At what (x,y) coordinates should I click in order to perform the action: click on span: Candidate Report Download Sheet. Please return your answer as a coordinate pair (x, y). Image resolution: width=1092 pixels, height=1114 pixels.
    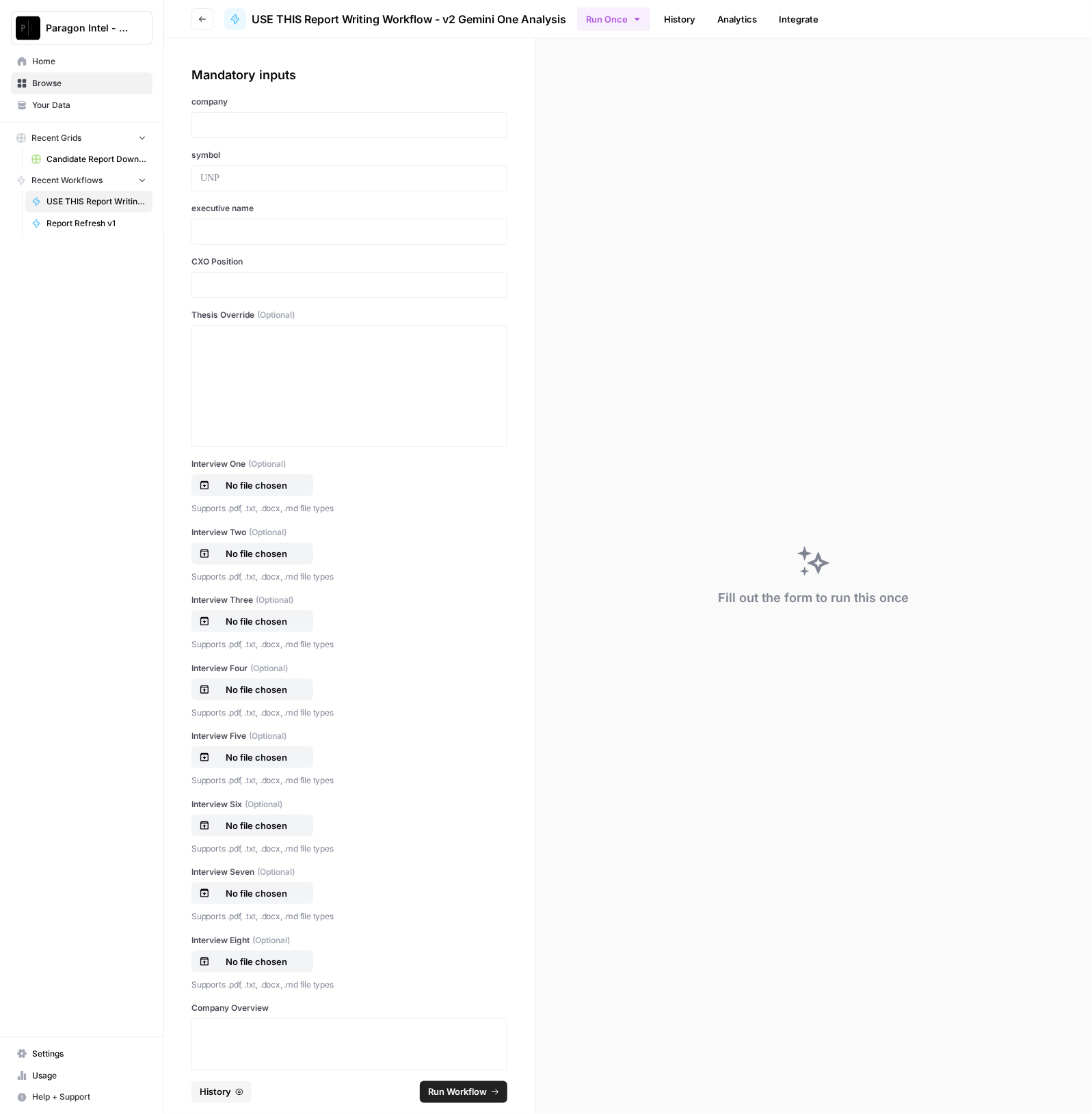
    Looking at the image, I should click on (97, 159).